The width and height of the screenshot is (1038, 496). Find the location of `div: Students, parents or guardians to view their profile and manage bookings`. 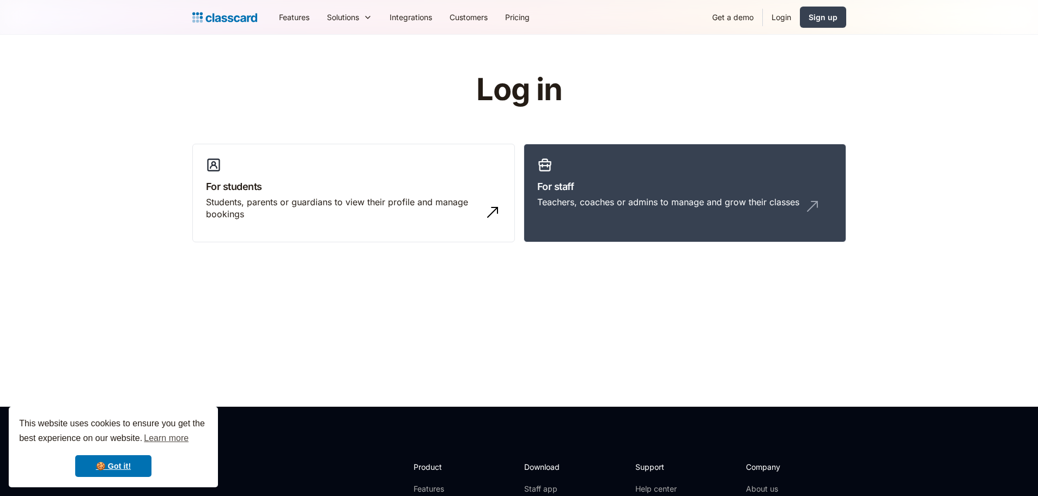

div: Students, parents or guardians to view their profile and manage bookings is located at coordinates (343, 208).